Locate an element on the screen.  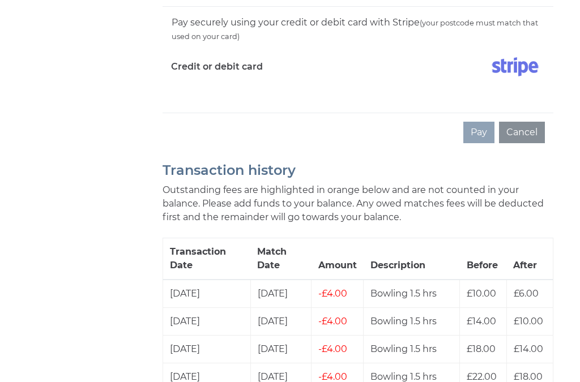
p: Outstanding fees are highlighted in orange below and are not counted in your balance. Please add ... is located at coordinates (358, 204).